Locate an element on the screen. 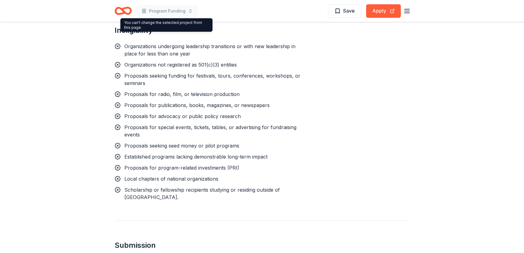 This screenshot has height=253, width=524. span: Organizations undergoing leadership transitions or with new leadership in place for less than one... is located at coordinates (210, 50).